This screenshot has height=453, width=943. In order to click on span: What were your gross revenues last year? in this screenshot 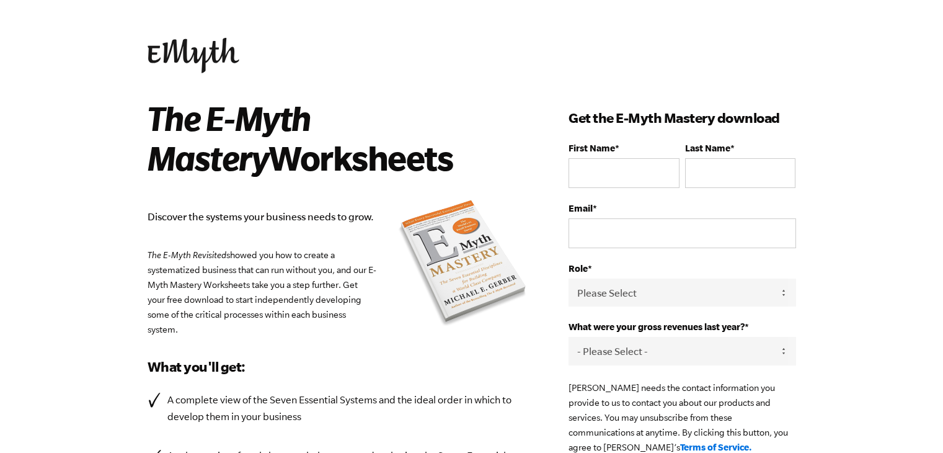, I will do `click(657, 326)`.